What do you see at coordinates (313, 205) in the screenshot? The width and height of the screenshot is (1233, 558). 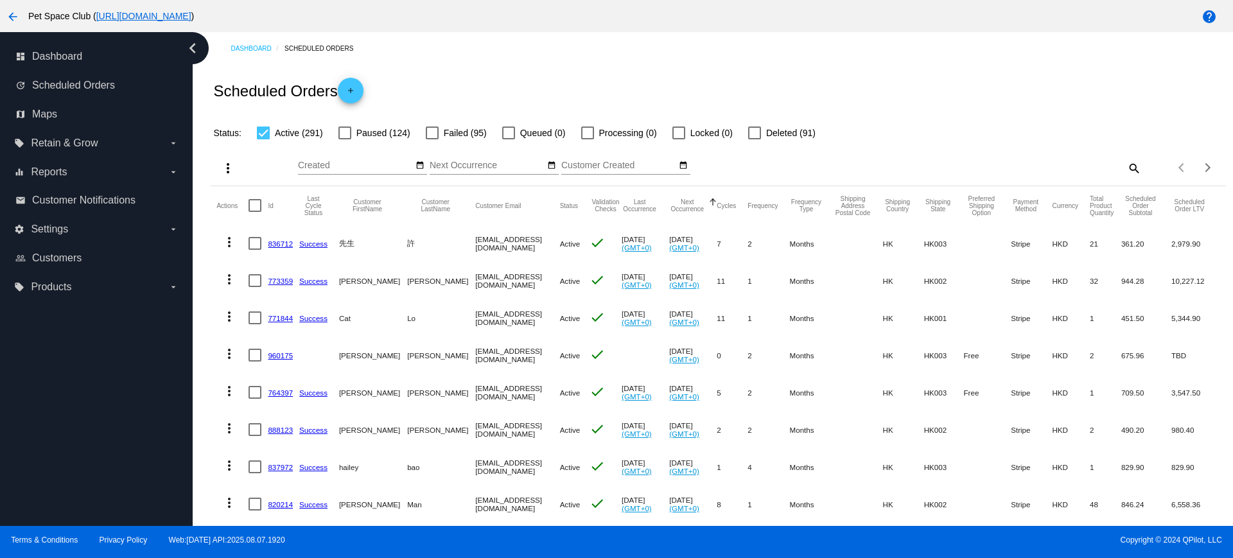 I see `button: Change sorting for LastProcessingCycleId` at bounding box center [313, 205].